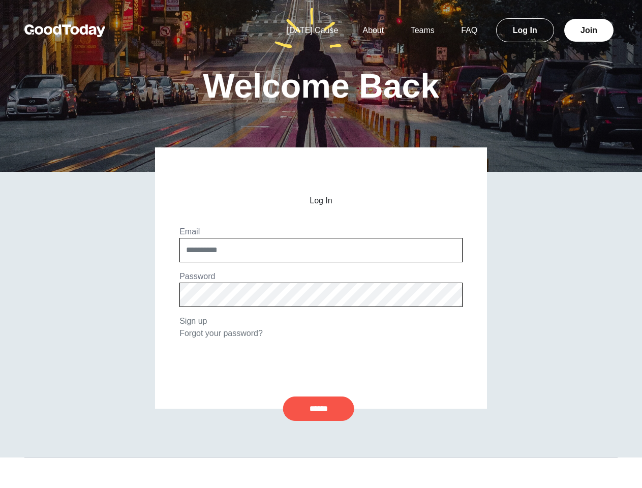  What do you see at coordinates (197, 276) in the screenshot?
I see `label: Password` at bounding box center [197, 276].